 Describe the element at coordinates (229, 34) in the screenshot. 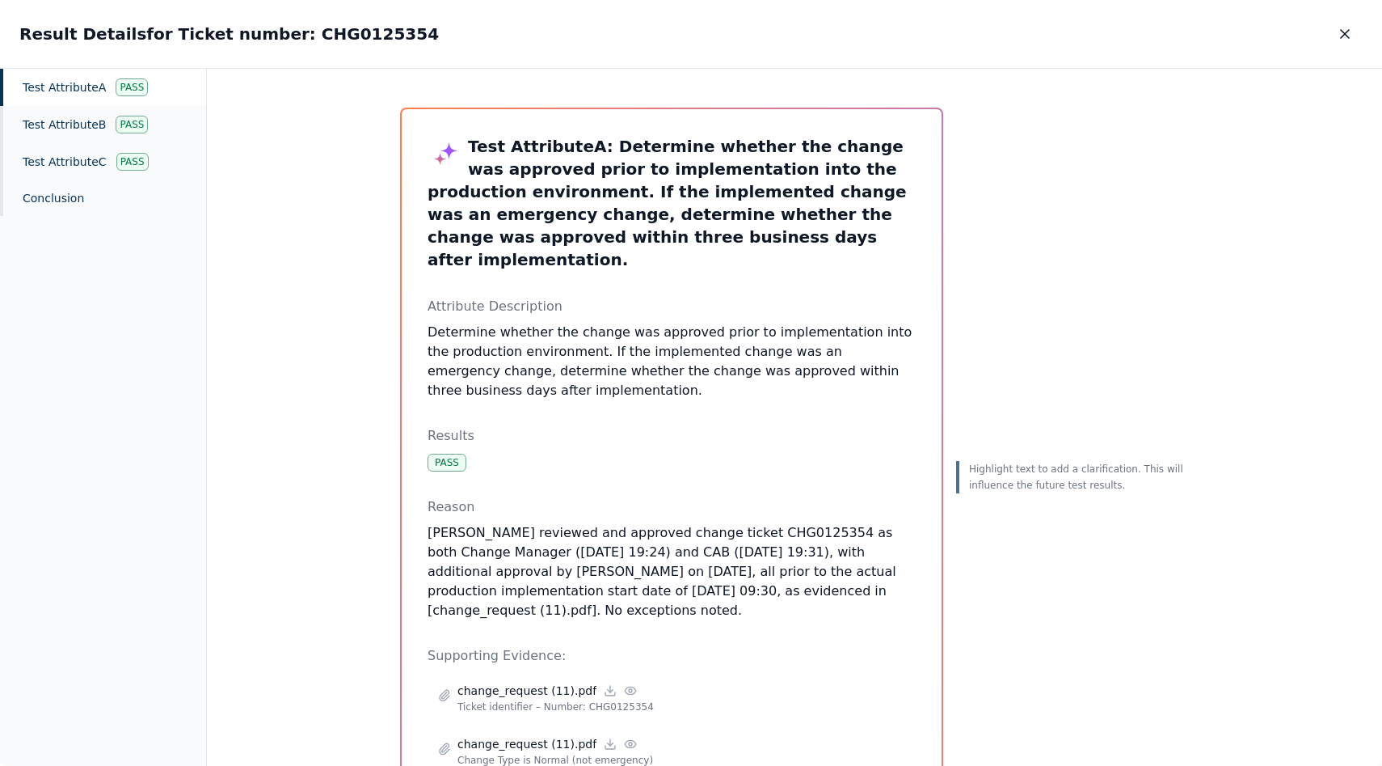

I see `h2: Result Details for Ticket number: CHG0125354` at that location.